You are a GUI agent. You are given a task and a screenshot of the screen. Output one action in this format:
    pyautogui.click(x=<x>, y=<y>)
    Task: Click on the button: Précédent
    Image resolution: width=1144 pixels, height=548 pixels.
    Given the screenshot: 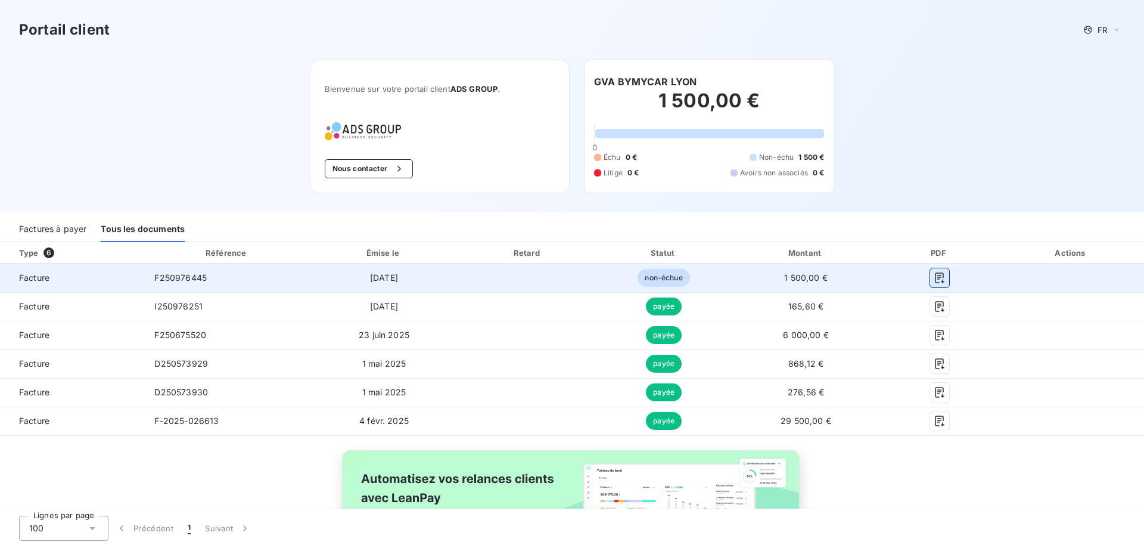 What is the action you would take?
    pyautogui.click(x=144, y=528)
    